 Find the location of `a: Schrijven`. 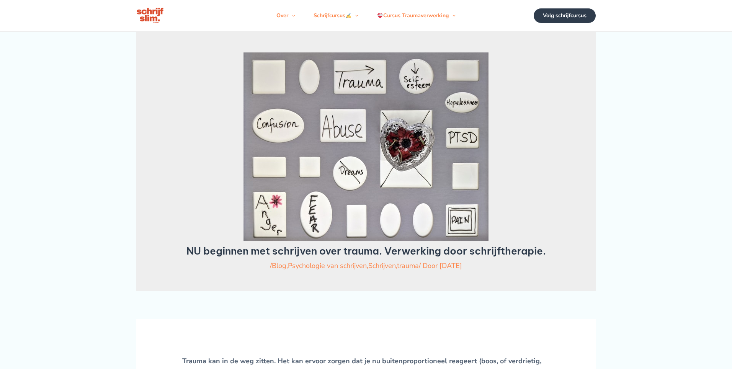

a: Schrijven is located at coordinates (382, 266).